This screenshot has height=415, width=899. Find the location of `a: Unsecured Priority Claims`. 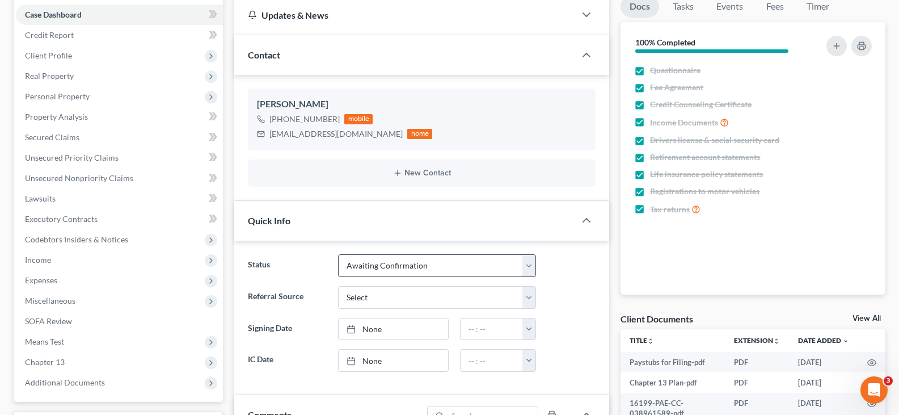

a: Unsecured Priority Claims is located at coordinates (119, 158).